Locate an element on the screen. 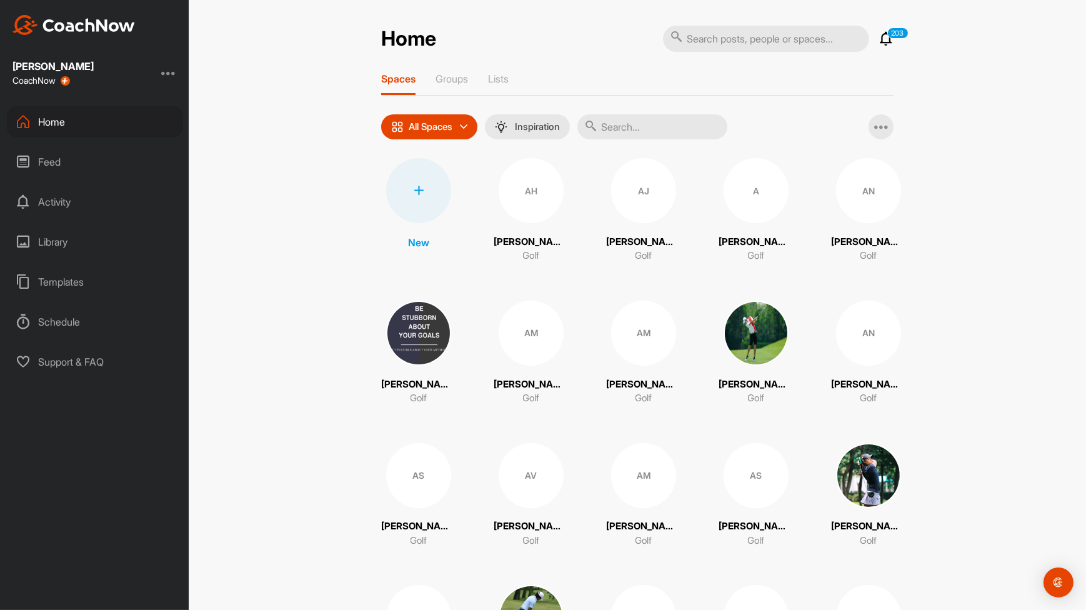 Image resolution: width=1086 pixels, height=610 pixels. img: icon is located at coordinates (398, 127).